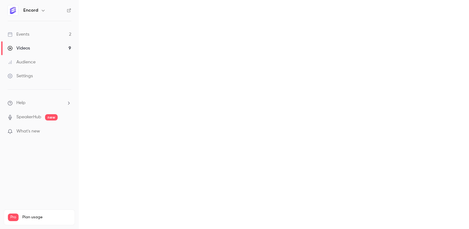 The width and height of the screenshot is (469, 229). What do you see at coordinates (28, 131) in the screenshot?
I see `span: What's new` at bounding box center [28, 131].